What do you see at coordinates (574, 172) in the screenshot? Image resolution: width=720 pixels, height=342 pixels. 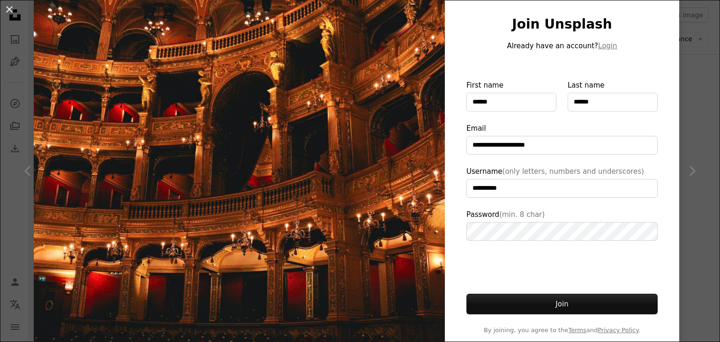 I see `span: (only letters, numbers and underscores)` at bounding box center [574, 172].